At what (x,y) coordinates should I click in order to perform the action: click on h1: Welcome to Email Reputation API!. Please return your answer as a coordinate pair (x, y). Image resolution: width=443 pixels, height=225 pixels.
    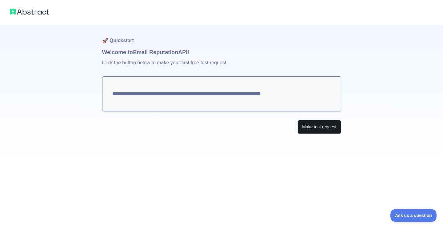
    Looking at the image, I should click on (222, 52).